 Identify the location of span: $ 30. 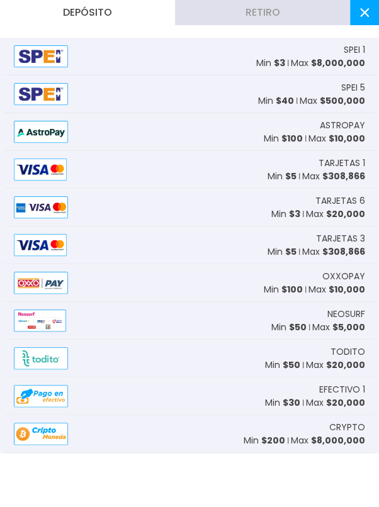
(291, 402).